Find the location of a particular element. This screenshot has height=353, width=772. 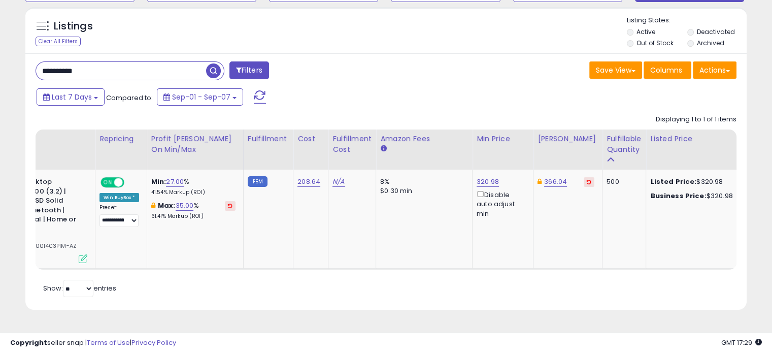

button: Filters is located at coordinates (249, 70).